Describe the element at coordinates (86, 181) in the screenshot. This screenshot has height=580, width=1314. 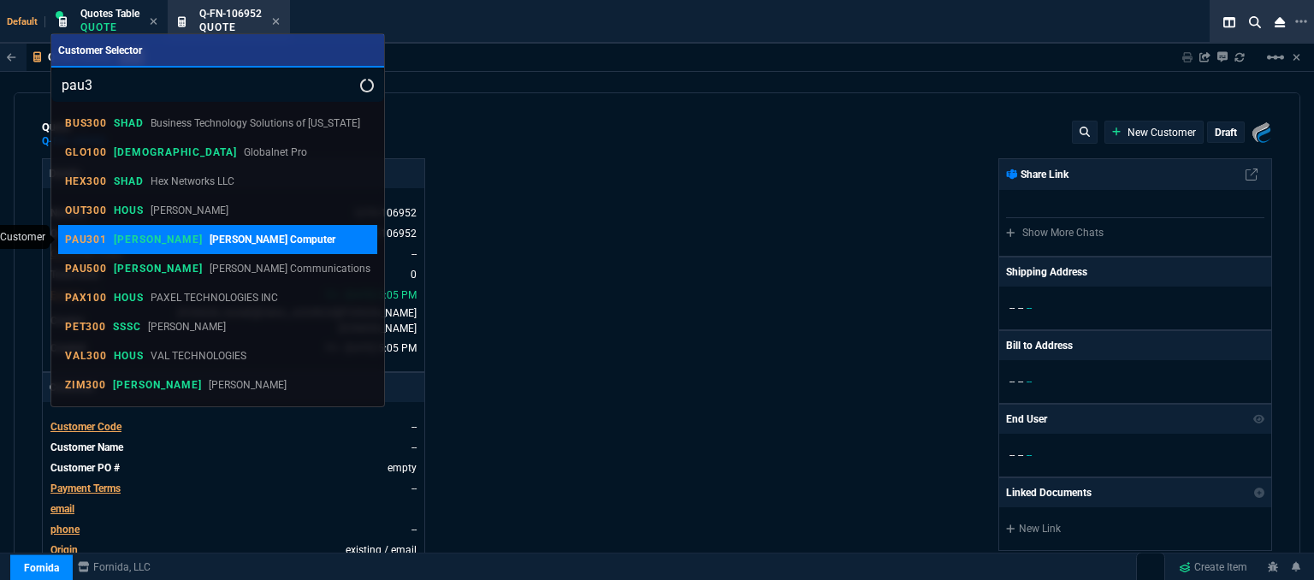
I see `p: HEX300` at that location.